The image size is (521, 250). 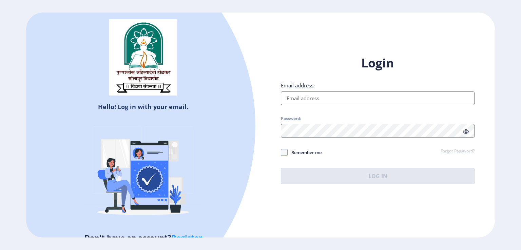 I want to click on h5: Don't have an account?, so click(x=143, y=238).